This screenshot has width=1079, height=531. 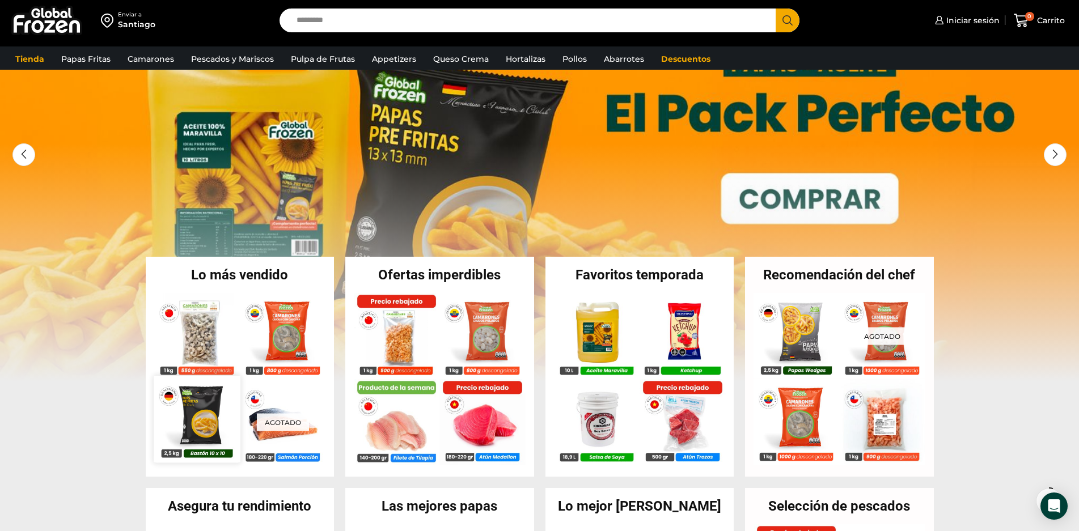 I want to click on span: Iniciar sesión, so click(x=972, y=20).